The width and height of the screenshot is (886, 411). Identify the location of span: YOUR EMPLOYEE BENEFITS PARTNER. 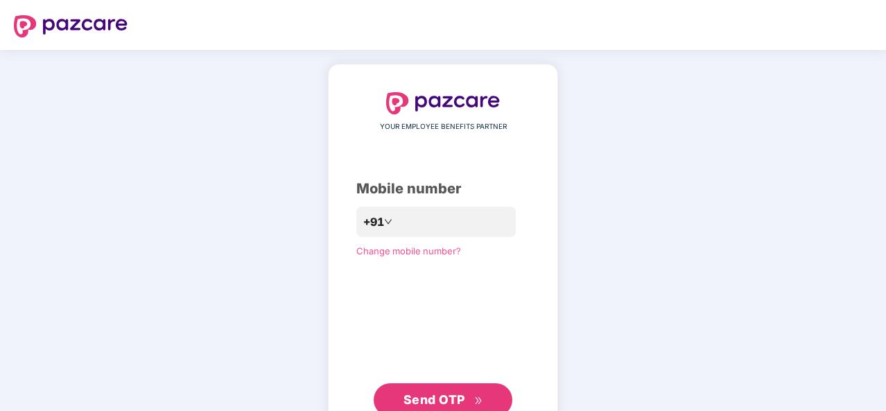
(443, 127).